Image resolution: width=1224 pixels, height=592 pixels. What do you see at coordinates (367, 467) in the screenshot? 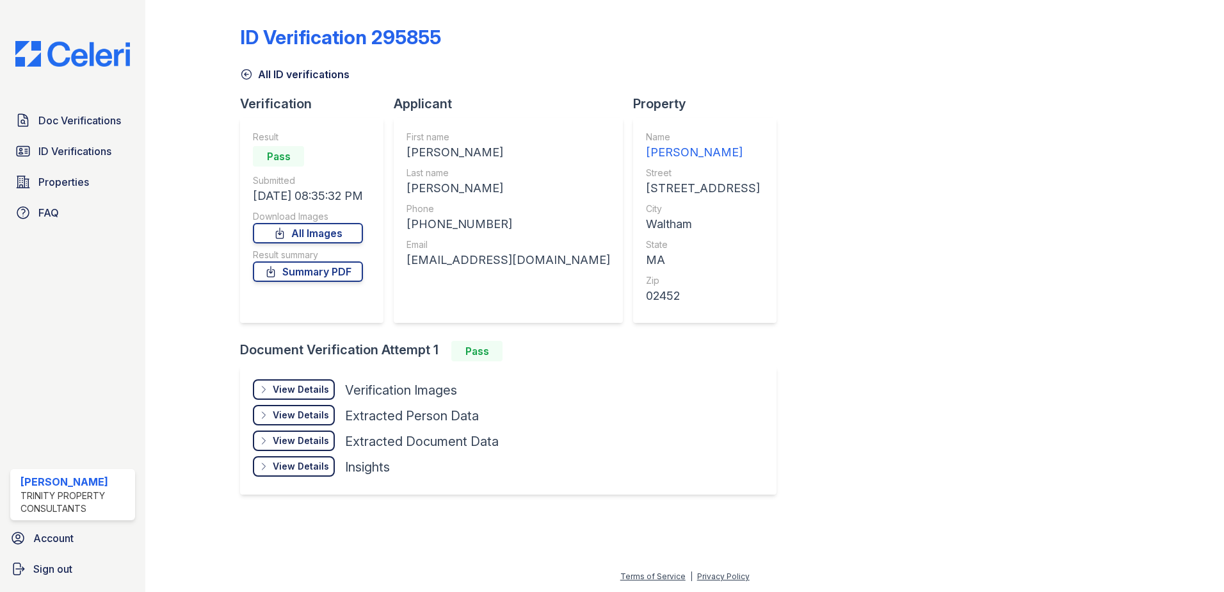
I see `div: Insights` at bounding box center [367, 467].